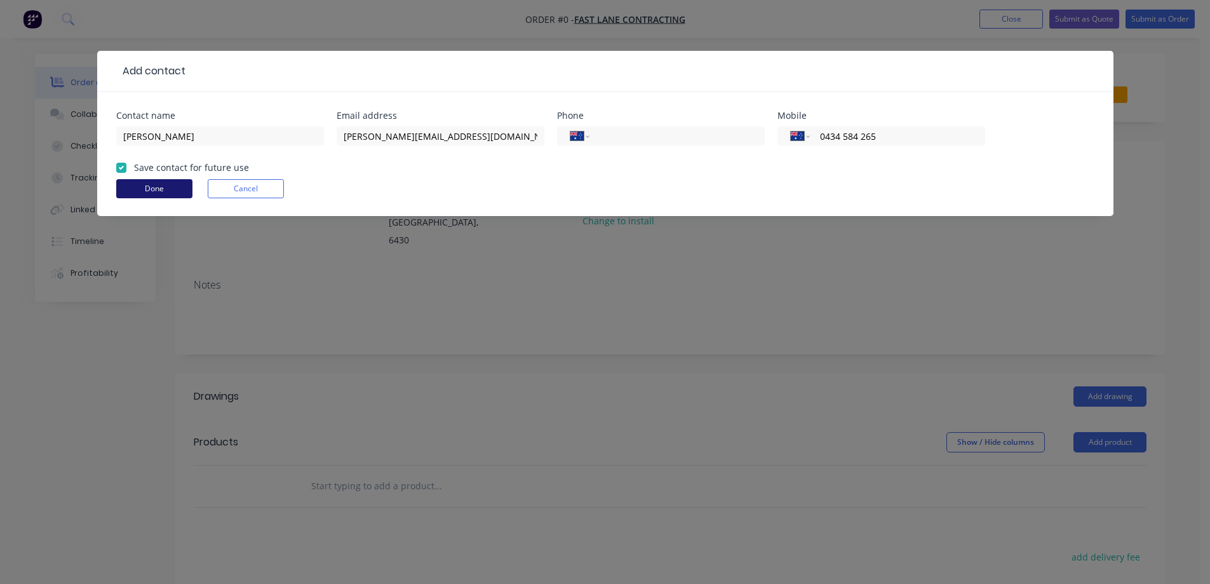  What do you see at coordinates (191, 167) in the screenshot?
I see `label: Save contact for future use` at bounding box center [191, 167].